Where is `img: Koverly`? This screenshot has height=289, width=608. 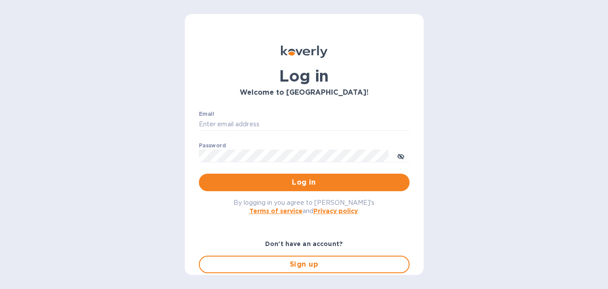
img: Koverly is located at coordinates (304, 52).